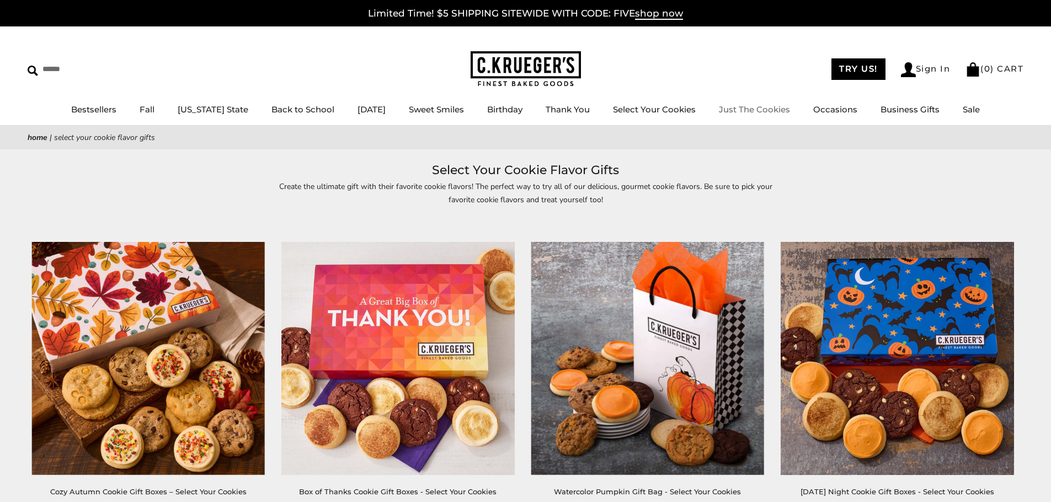 The height and width of the screenshot is (502, 1051). I want to click on a: Limited Time! $5 SHIPPING SITEWIDE WITH CODE: FIVEshop now, so click(525, 14).